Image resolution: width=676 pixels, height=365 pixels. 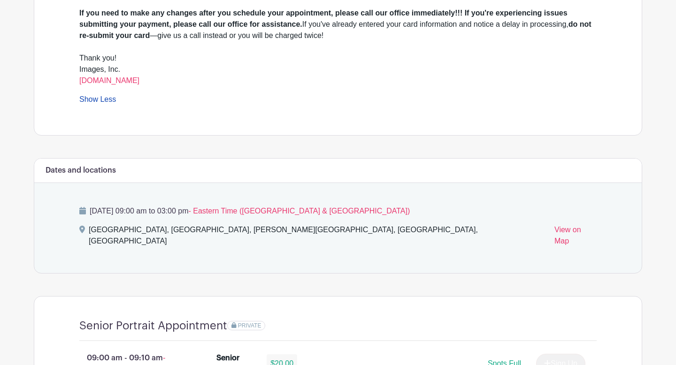 What do you see at coordinates (338, 75) in the screenshot?
I see `div: Images, Inc.` at bounding box center [338, 75].